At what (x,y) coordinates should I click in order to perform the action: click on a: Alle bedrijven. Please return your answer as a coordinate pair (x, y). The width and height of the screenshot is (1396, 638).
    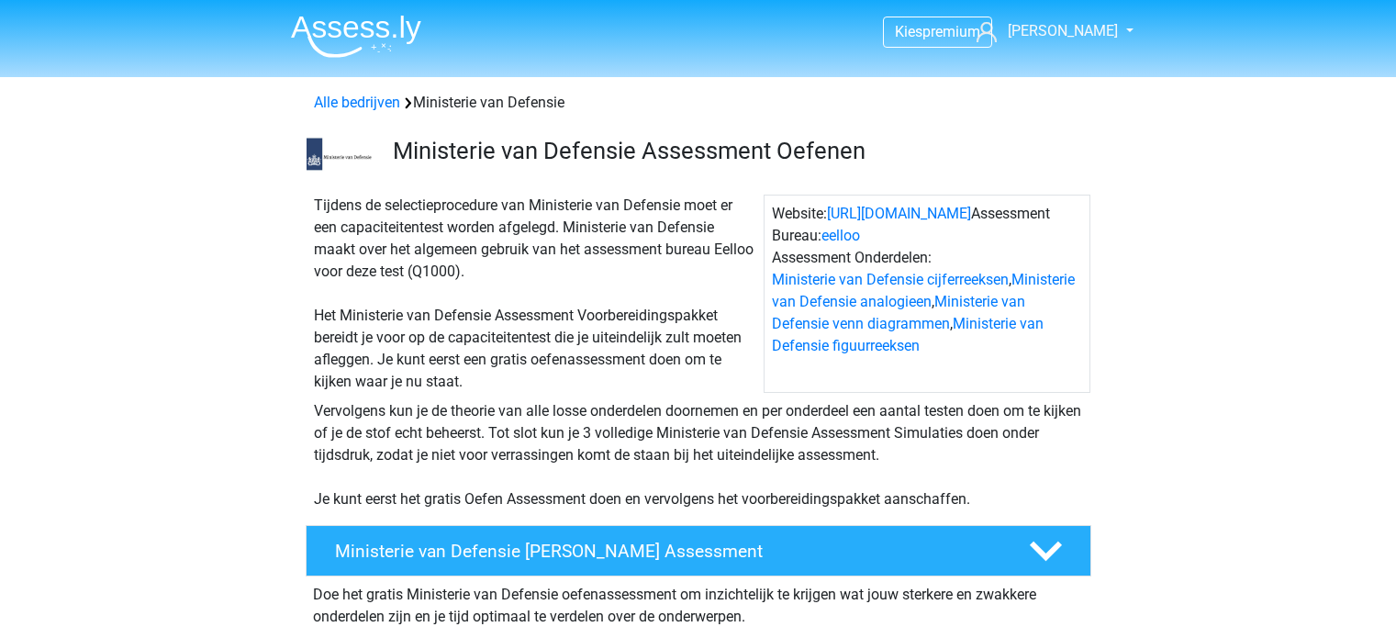
    Looking at the image, I should click on (357, 102).